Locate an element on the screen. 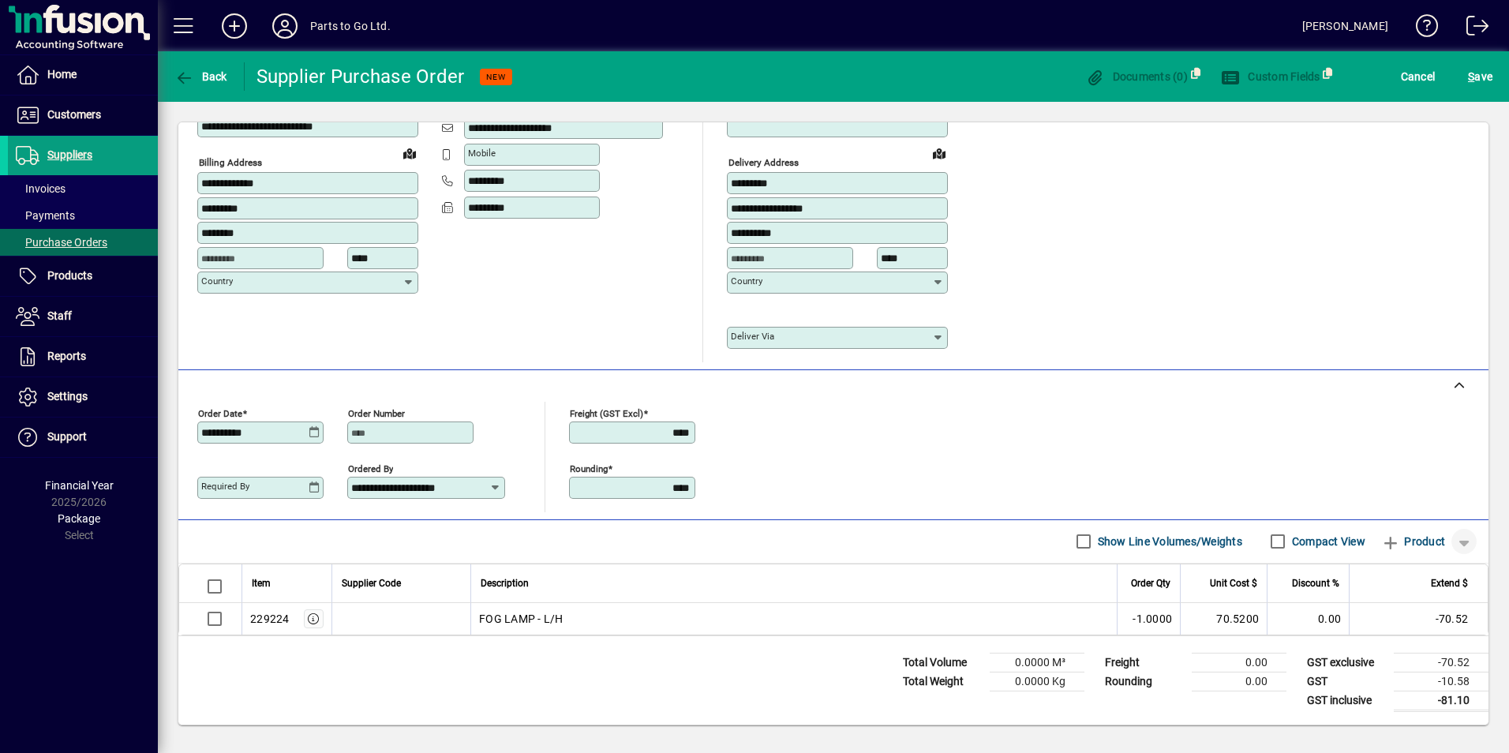 The image size is (1509, 753). span: Staff is located at coordinates (59, 316).